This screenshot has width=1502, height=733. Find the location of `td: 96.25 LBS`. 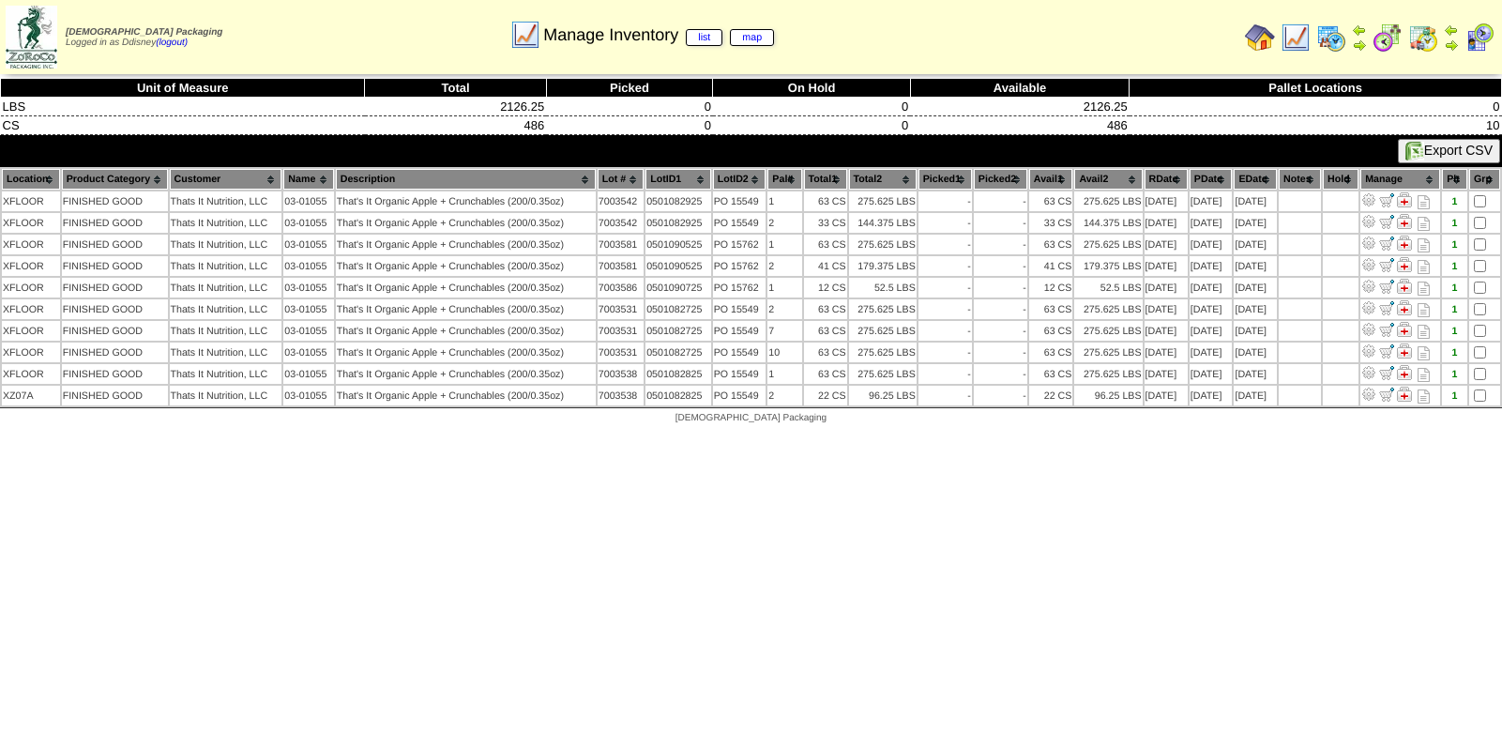

td: 96.25 LBS is located at coordinates (1108, 395).